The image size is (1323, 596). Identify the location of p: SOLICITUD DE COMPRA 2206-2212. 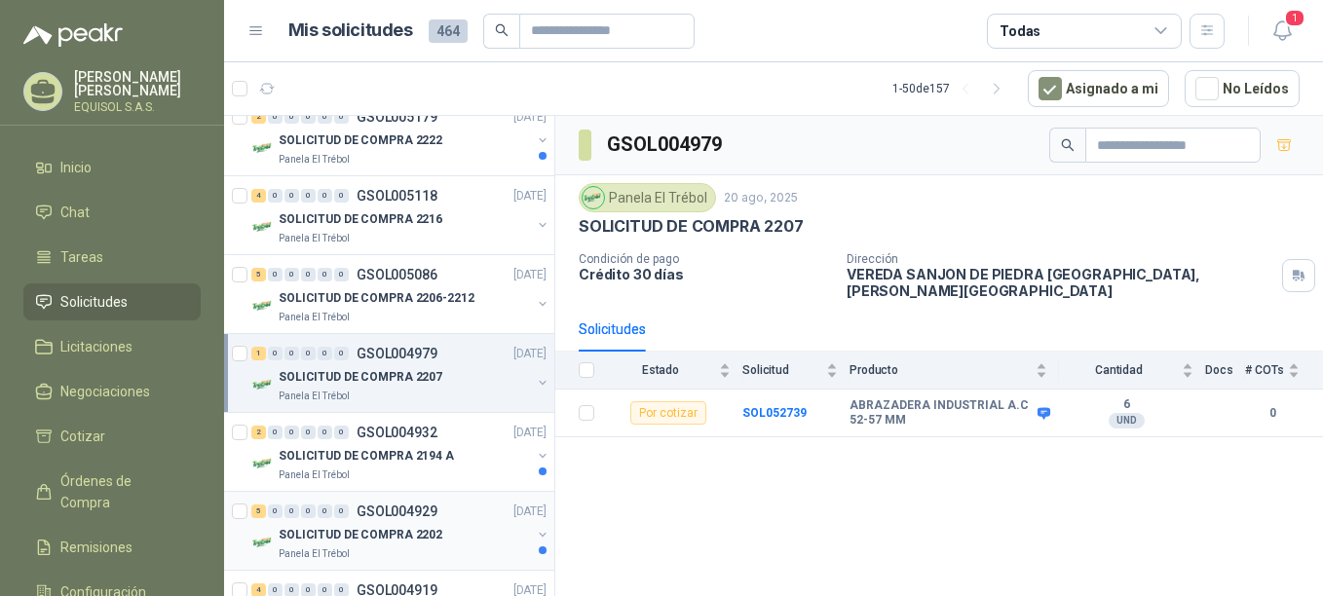
(376, 298).